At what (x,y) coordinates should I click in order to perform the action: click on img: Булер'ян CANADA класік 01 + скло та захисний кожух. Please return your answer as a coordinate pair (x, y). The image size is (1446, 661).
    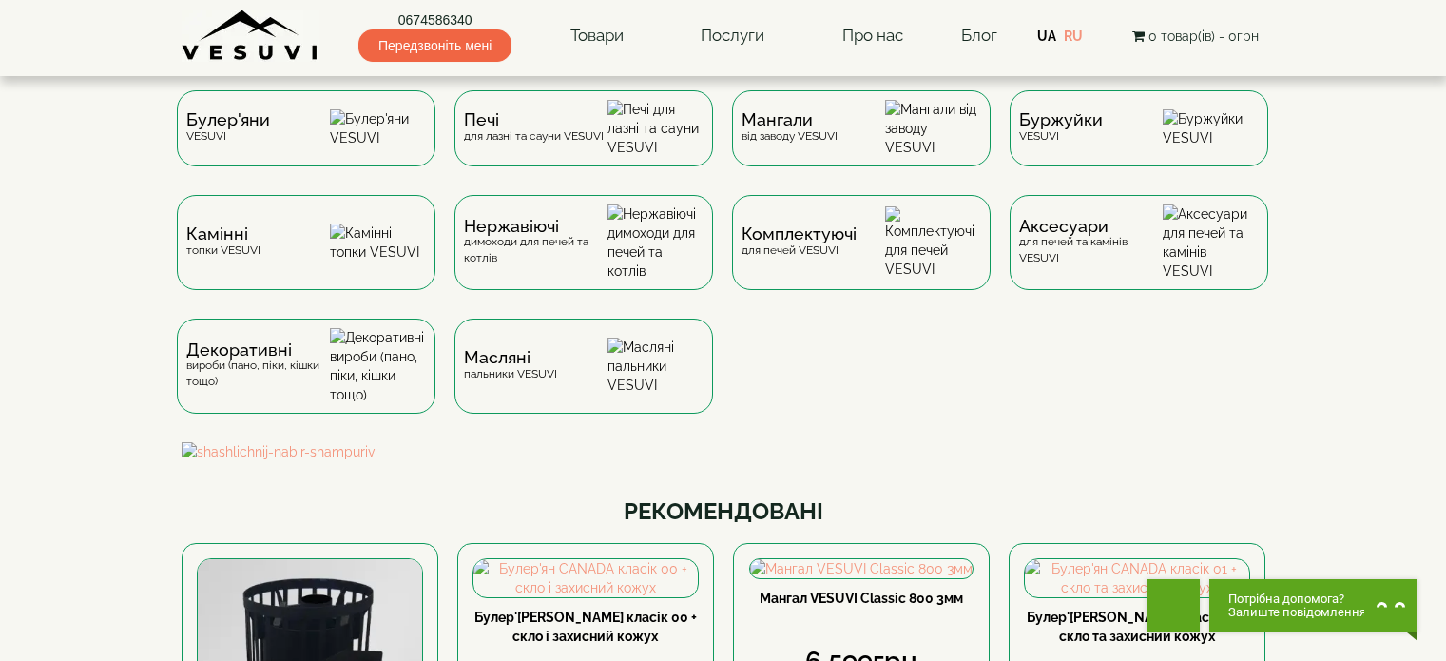
    Looking at the image, I should click on (1137, 578).